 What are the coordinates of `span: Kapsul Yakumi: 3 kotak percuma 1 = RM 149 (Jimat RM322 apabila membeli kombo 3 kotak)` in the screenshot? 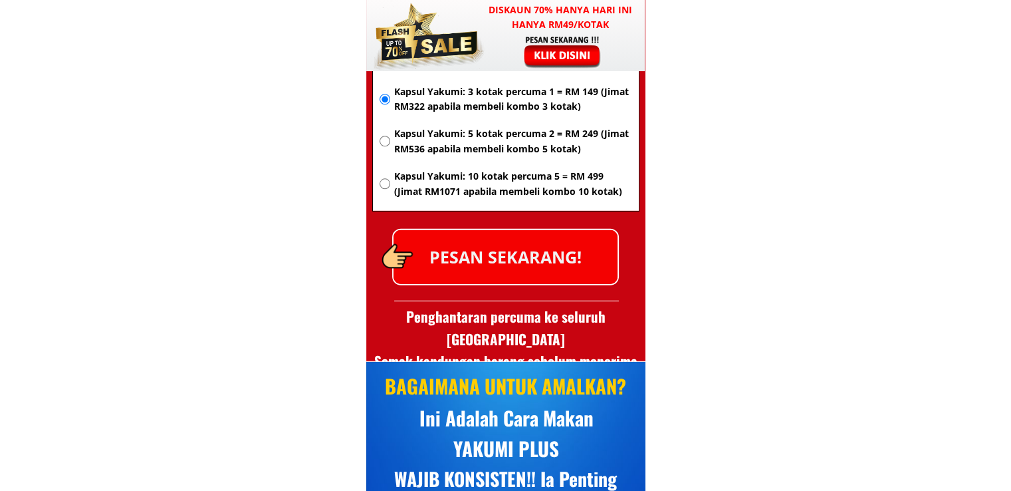 It's located at (513, 99).